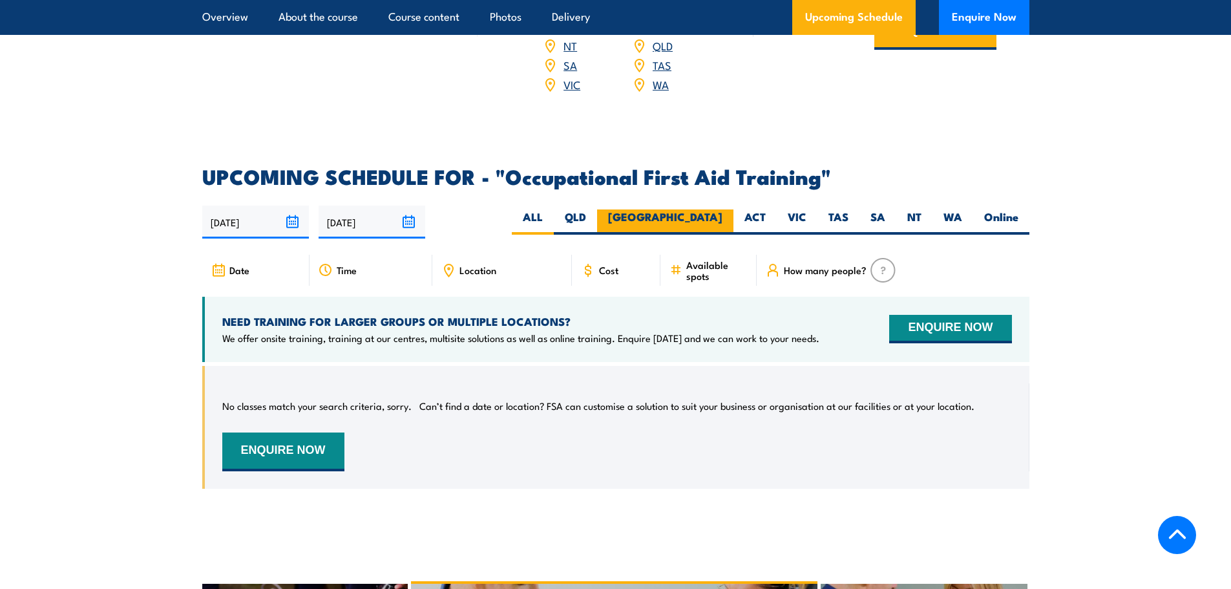  Describe the element at coordinates (532, 222) in the screenshot. I see `label: ALL` at that location.